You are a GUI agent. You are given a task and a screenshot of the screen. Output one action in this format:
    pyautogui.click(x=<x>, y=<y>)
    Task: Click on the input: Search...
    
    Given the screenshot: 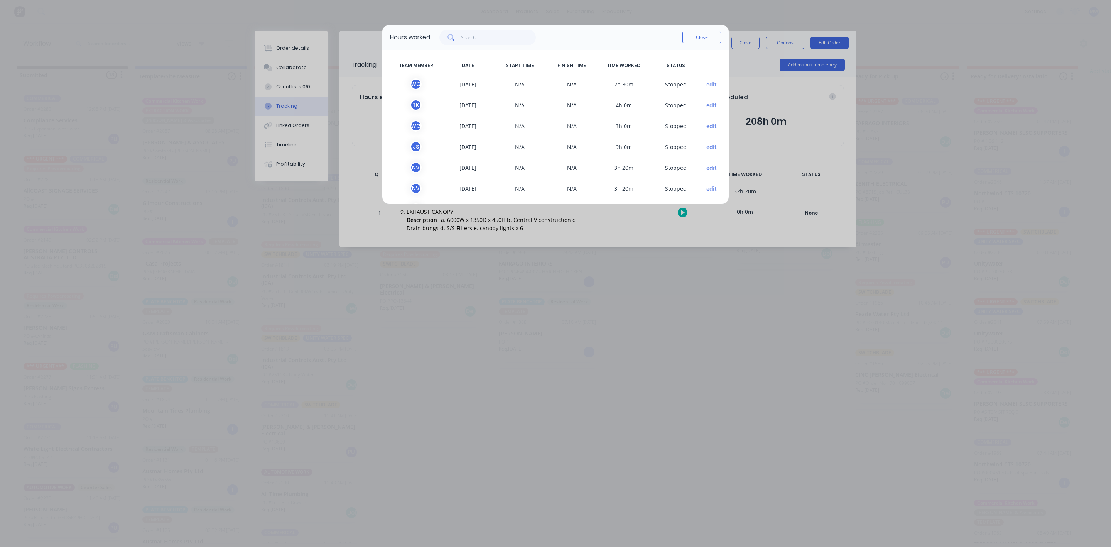 What is the action you would take?
    pyautogui.click(x=498, y=37)
    